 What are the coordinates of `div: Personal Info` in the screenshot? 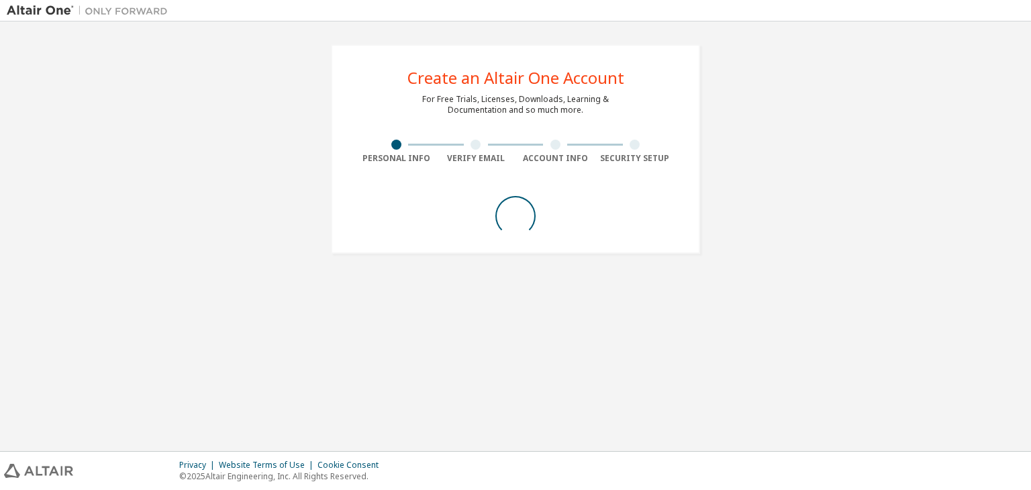 It's located at (396, 158).